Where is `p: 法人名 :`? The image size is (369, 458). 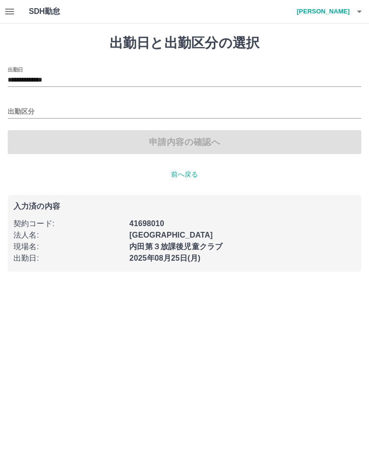 p: 法人名 : is located at coordinates (68, 235).